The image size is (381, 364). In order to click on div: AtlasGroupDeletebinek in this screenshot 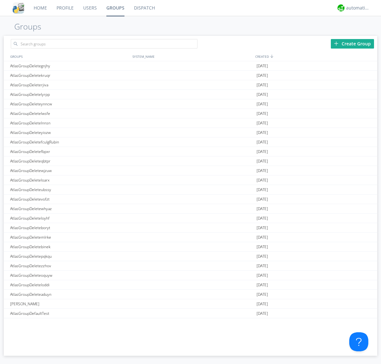, I will do `click(70, 247)`.